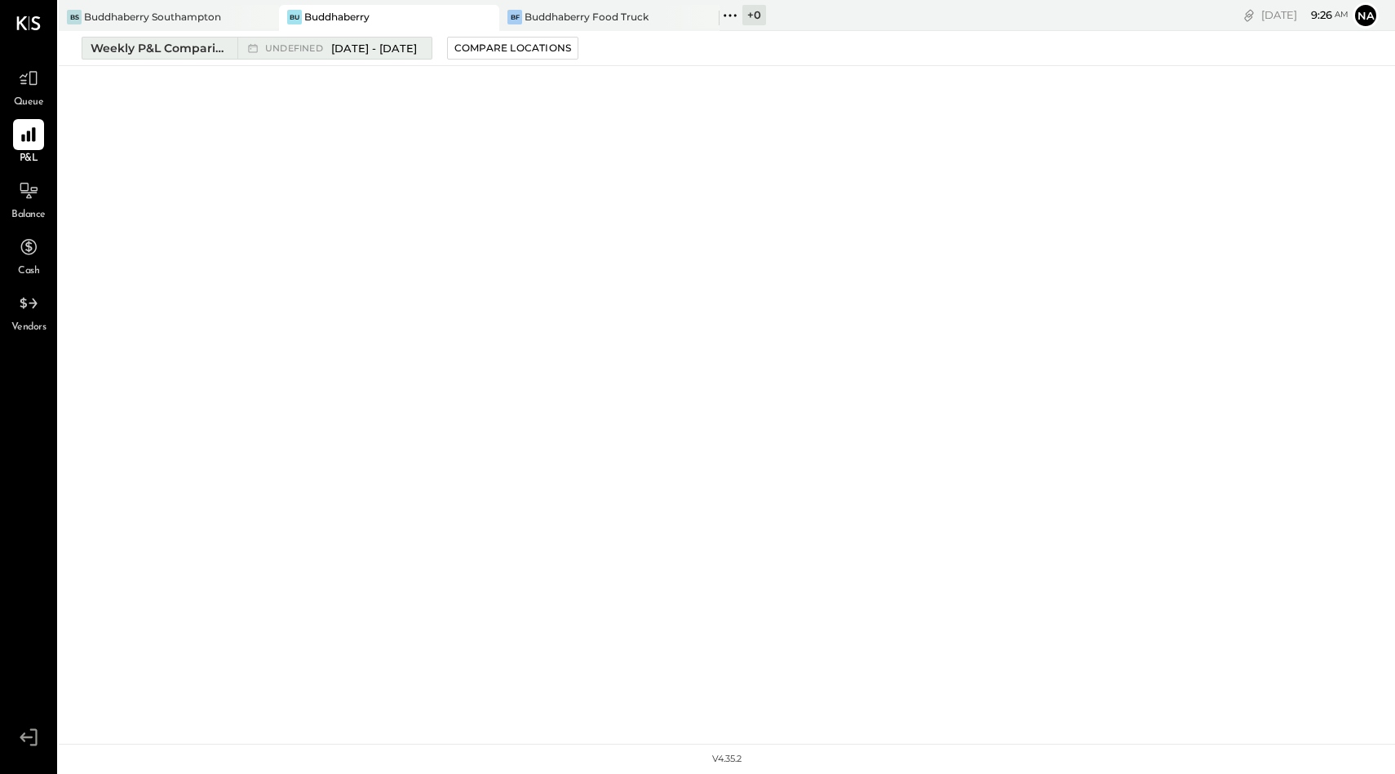 The width and height of the screenshot is (1395, 774). I want to click on button: na, so click(1366, 15).